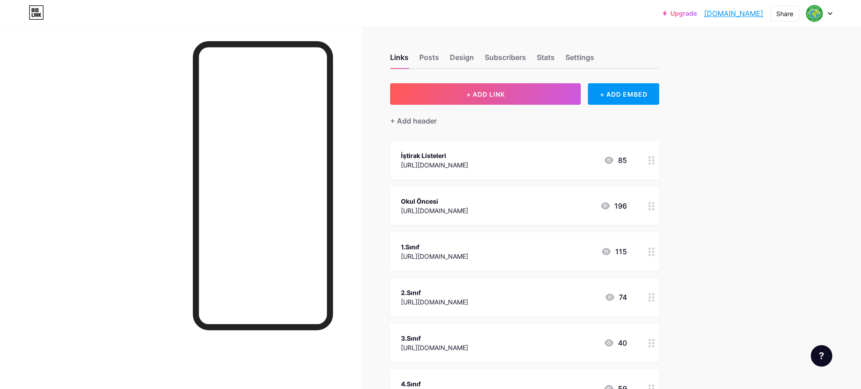 The width and height of the screenshot is (861, 389). Describe the element at coordinates (545, 60) in the screenshot. I see `div: Stats` at that location.